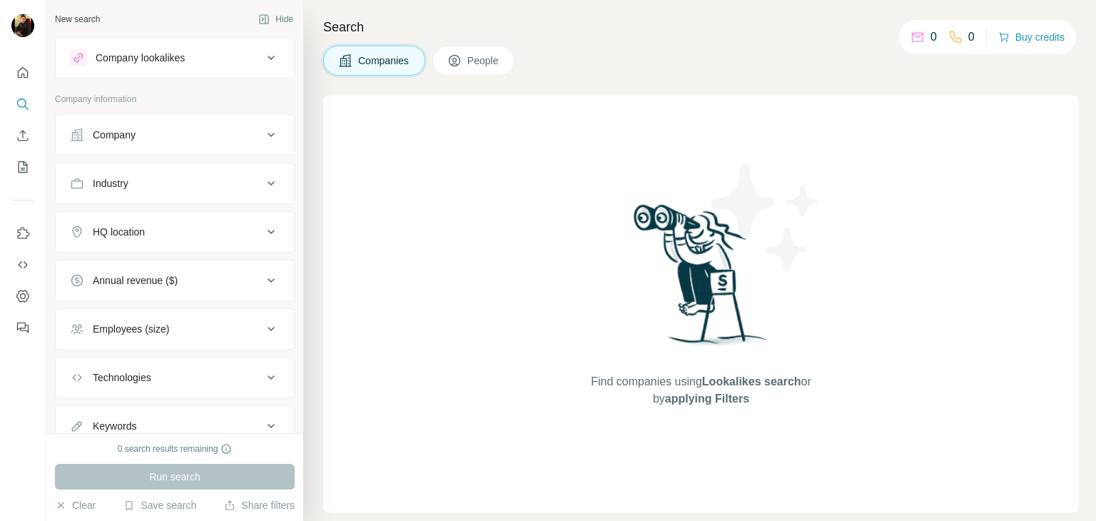  I want to click on button: Feedback, so click(23, 327).